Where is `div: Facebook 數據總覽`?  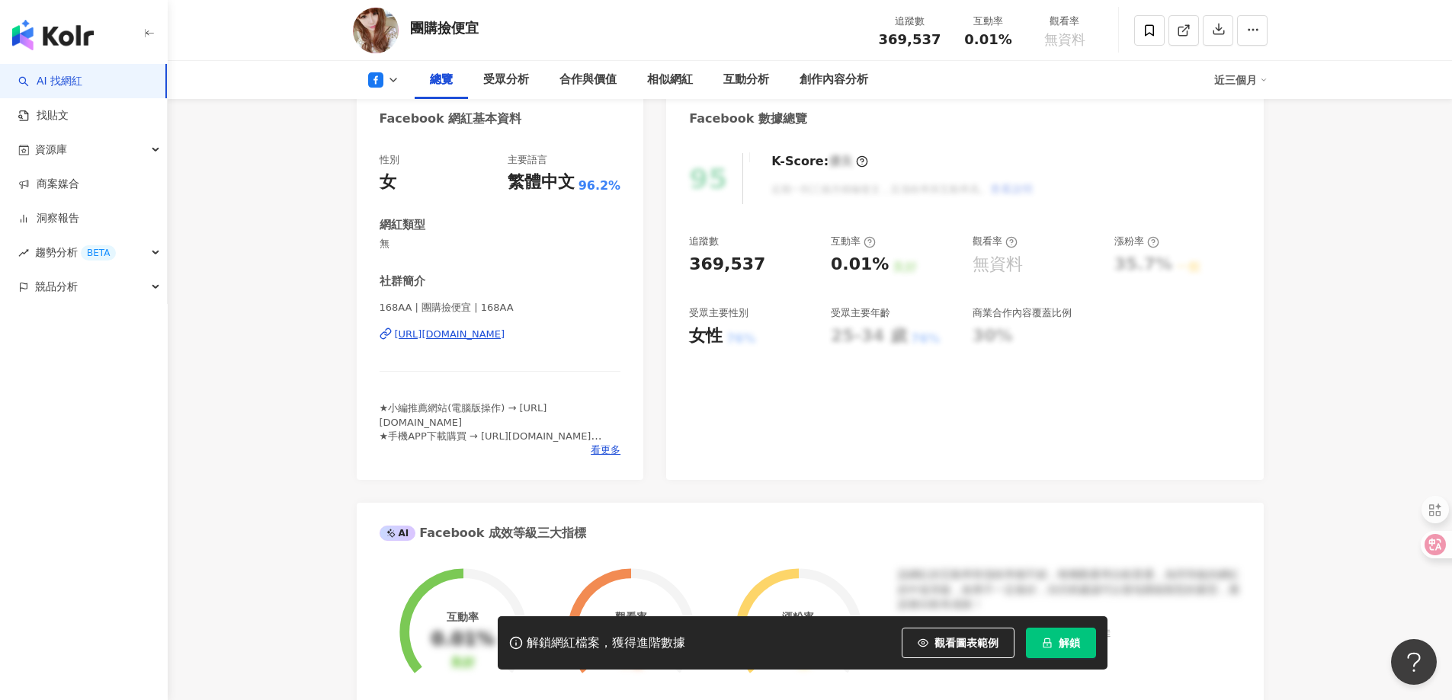
div: Facebook 數據總覽 is located at coordinates (747, 119).